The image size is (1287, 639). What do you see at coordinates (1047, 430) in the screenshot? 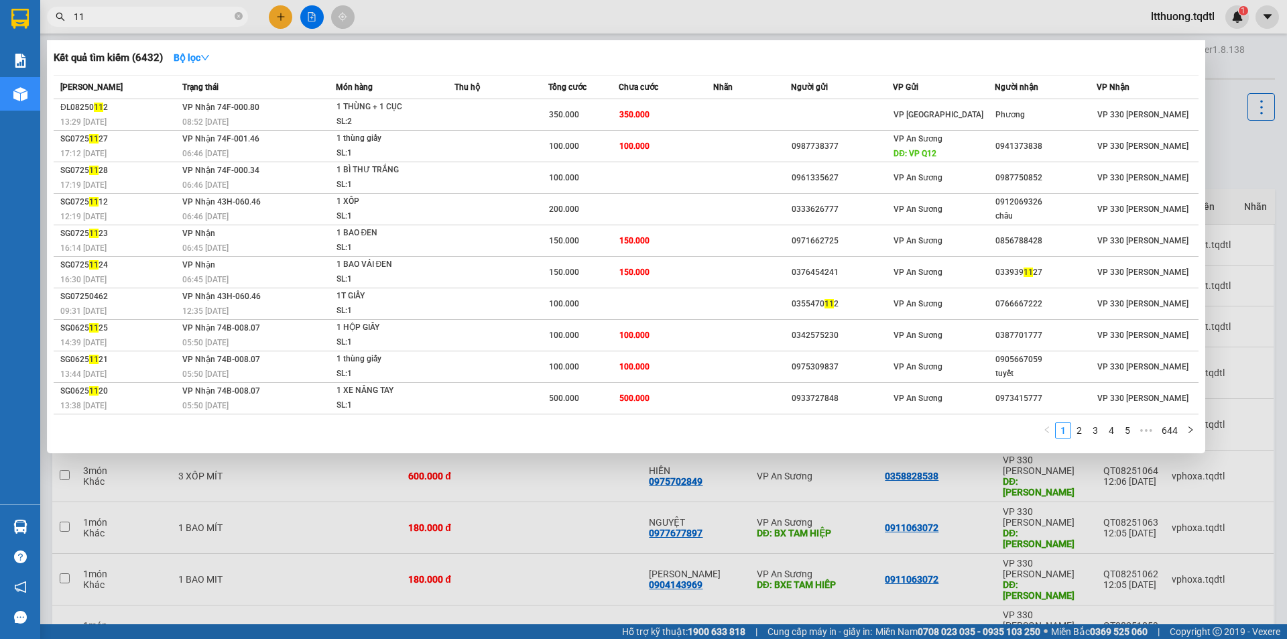
I see `button: left` at bounding box center [1047, 430].